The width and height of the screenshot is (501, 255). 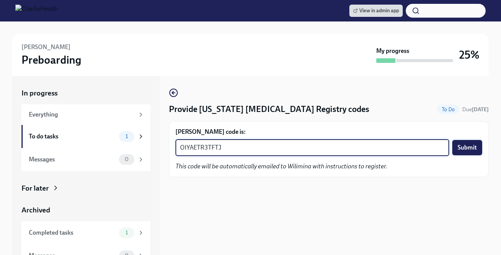 What do you see at coordinates (475, 109) in the screenshot?
I see `span: August 19th, 2025 08:00` at bounding box center [475, 109].